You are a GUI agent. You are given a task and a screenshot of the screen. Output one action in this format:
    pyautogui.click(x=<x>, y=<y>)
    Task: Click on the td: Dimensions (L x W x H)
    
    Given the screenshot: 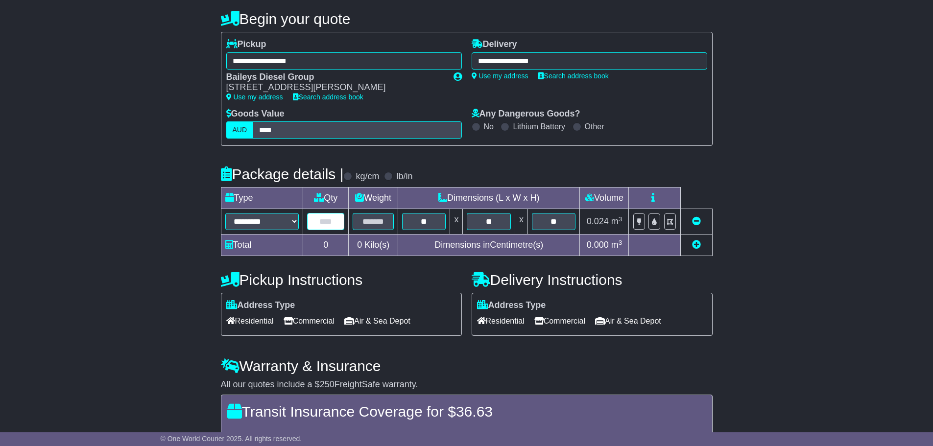 What is the action you would take?
    pyautogui.click(x=489, y=198)
    